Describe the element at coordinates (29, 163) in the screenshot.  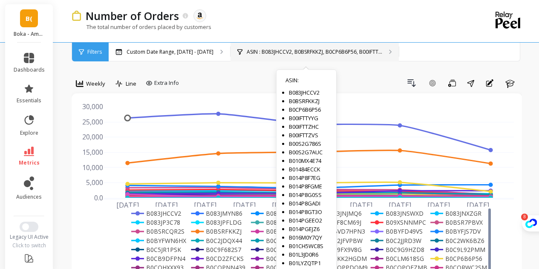
I see `span: metrics` at that location.